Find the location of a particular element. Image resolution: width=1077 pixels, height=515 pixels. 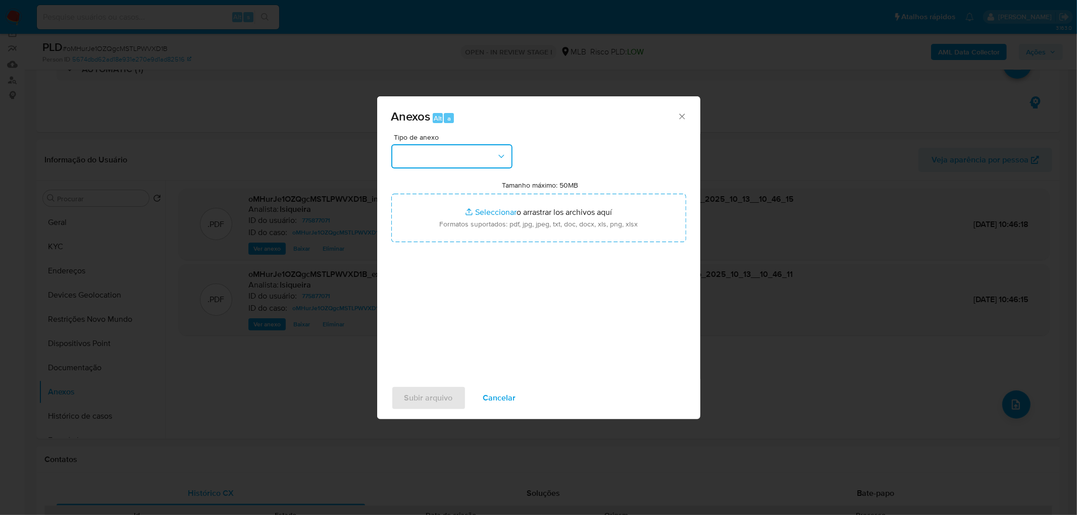

button: Cancelar is located at coordinates (499, 398).